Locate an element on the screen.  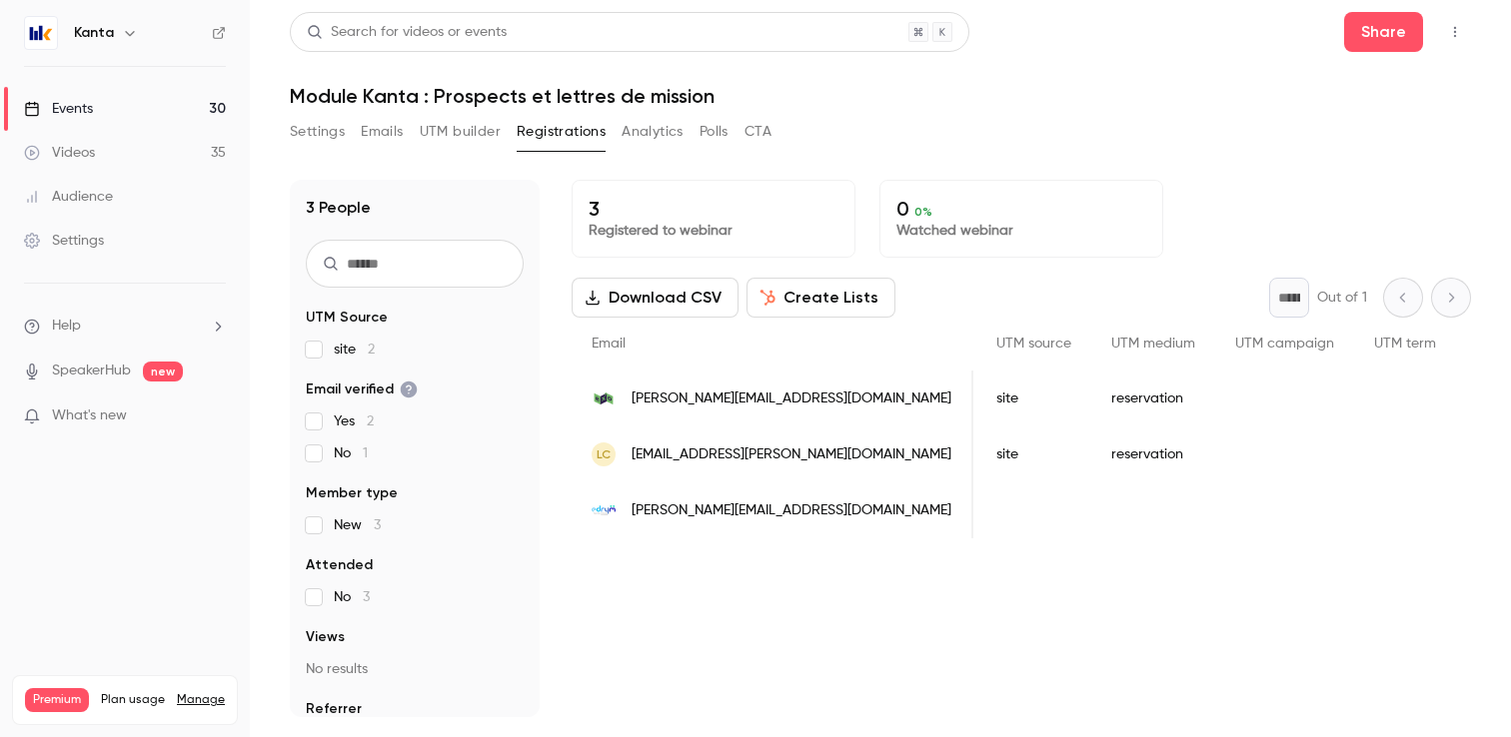
button: CTA is located at coordinates (757, 132).